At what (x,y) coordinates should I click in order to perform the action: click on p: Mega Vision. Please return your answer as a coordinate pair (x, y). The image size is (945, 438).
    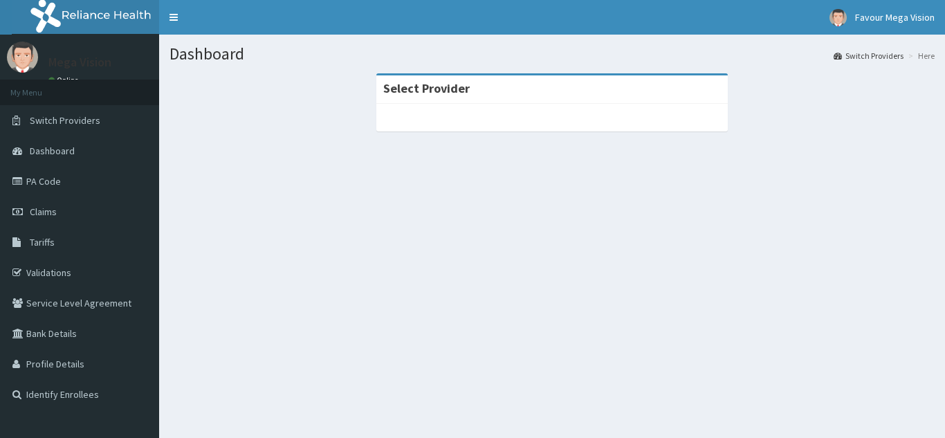
    Looking at the image, I should click on (80, 62).